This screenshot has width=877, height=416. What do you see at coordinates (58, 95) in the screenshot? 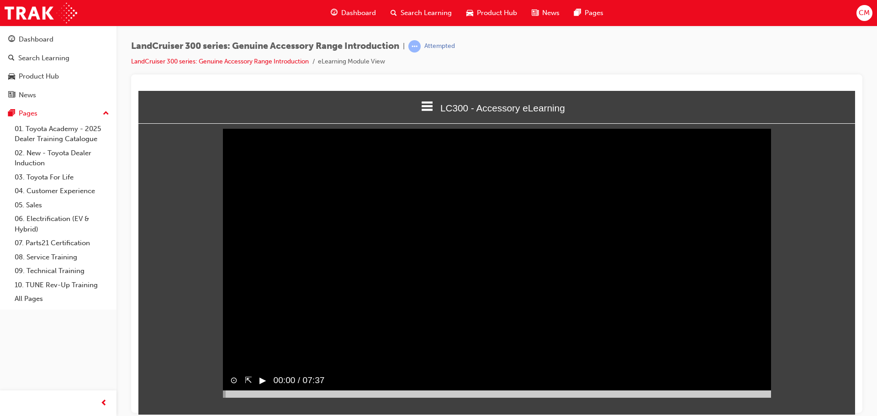
I see `a: News` at bounding box center [58, 95].